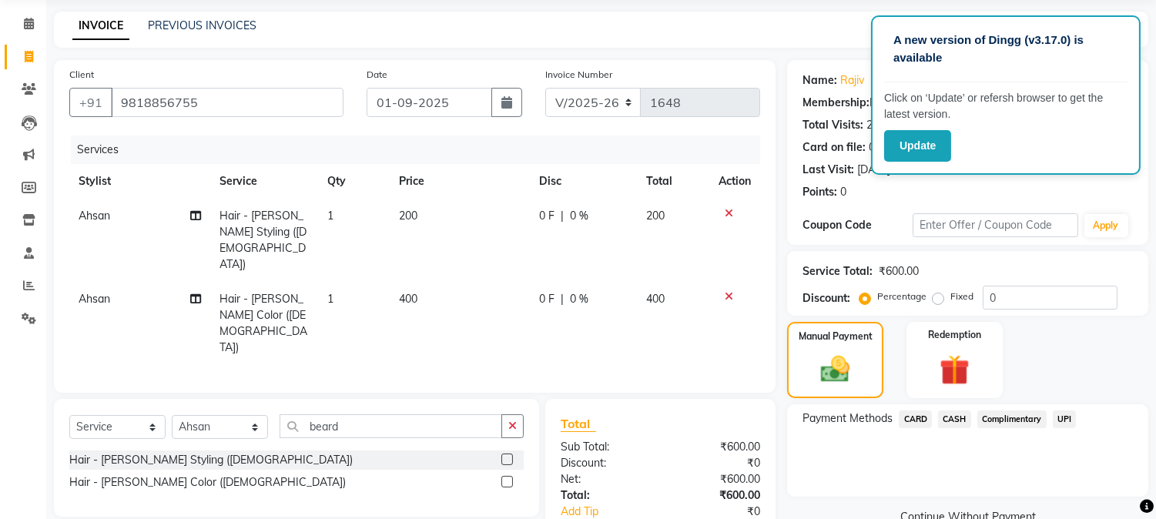 This screenshot has width=1156, height=519. I want to click on th: Disc, so click(583, 181).